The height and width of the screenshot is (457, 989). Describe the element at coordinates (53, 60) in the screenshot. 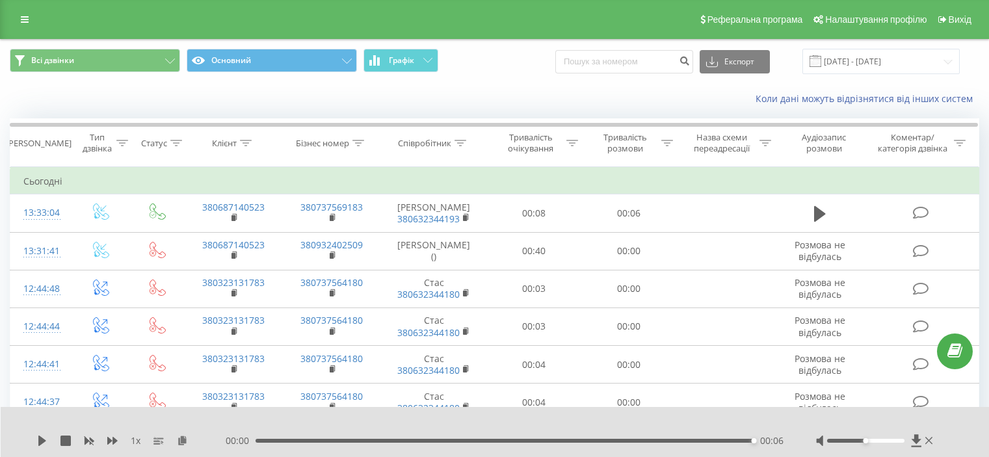

I see `span: Всі дзвінки` at that location.